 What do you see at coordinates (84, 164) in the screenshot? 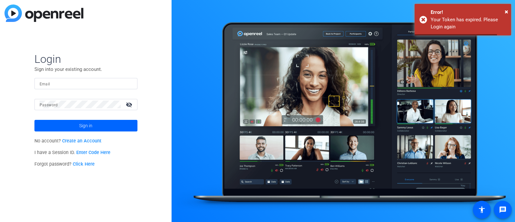
I see `a: Click Here` at bounding box center [84, 164].